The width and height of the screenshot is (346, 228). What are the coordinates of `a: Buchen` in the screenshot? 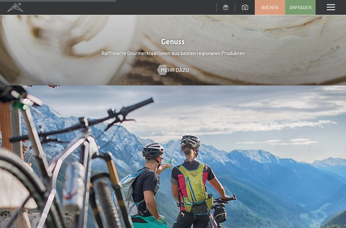 It's located at (270, 7).